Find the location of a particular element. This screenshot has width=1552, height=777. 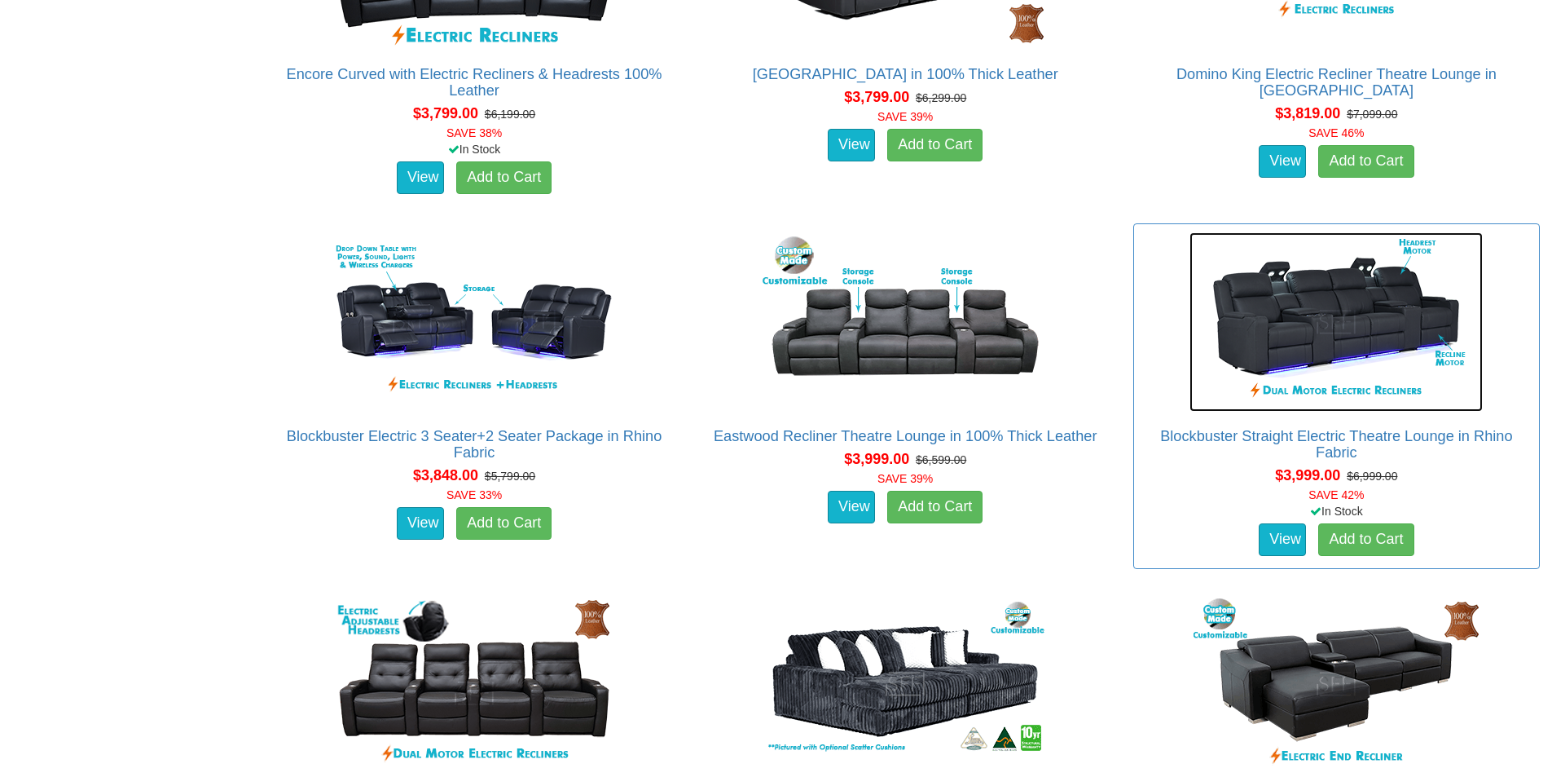

font: SAVE 33% is located at coordinates (474, 495).